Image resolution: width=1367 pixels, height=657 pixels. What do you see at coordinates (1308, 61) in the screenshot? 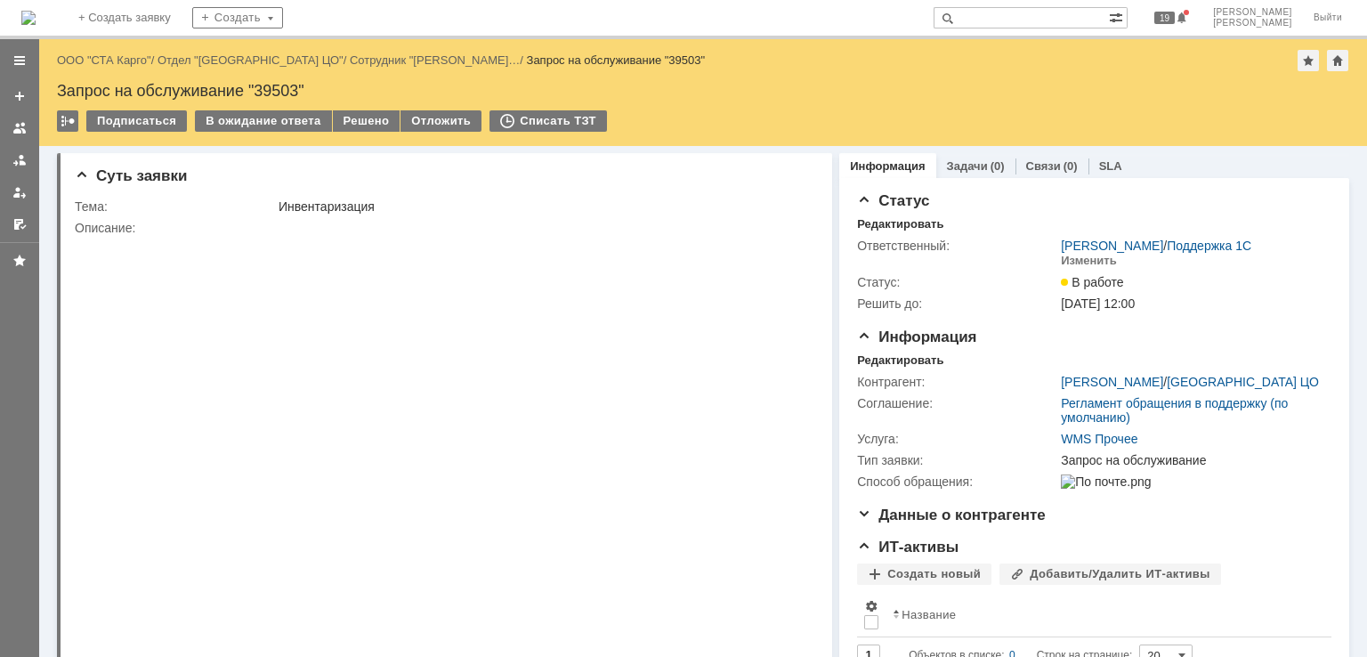
I see `div: Добавить в избранное` at bounding box center [1308, 61].